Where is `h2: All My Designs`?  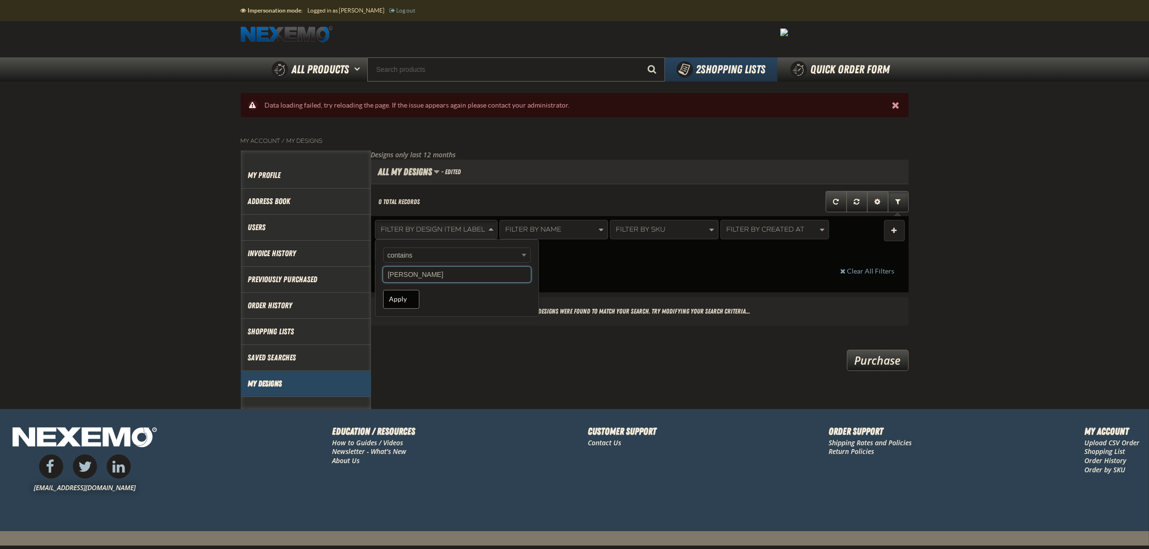
h2: All My Designs is located at coordinates (401, 172).